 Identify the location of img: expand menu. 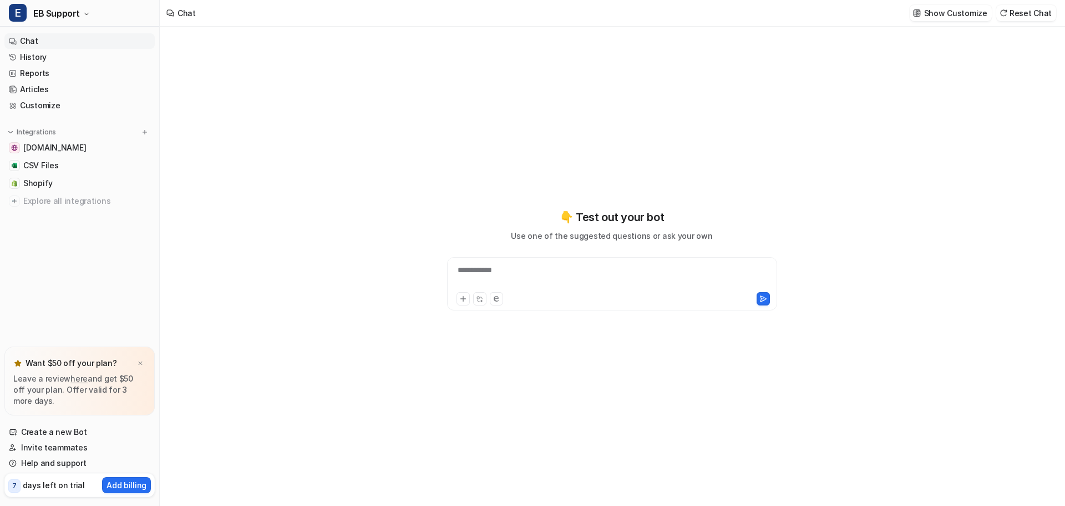
(11, 132).